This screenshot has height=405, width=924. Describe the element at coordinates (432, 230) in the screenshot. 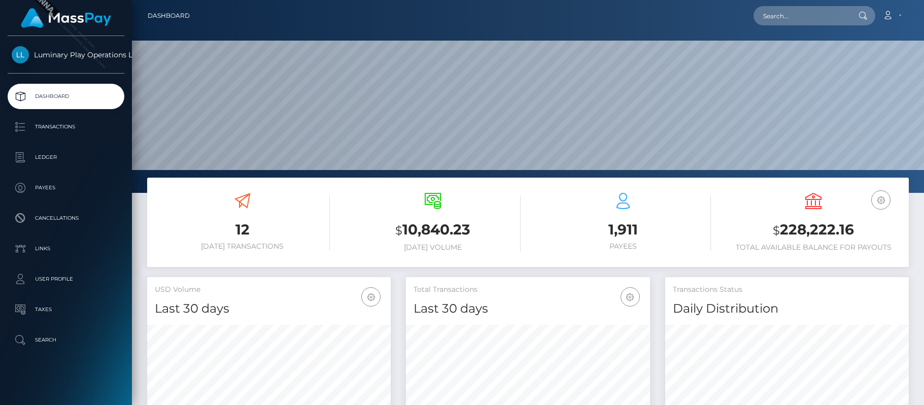

I see `h3: 10,840.23` at that location.